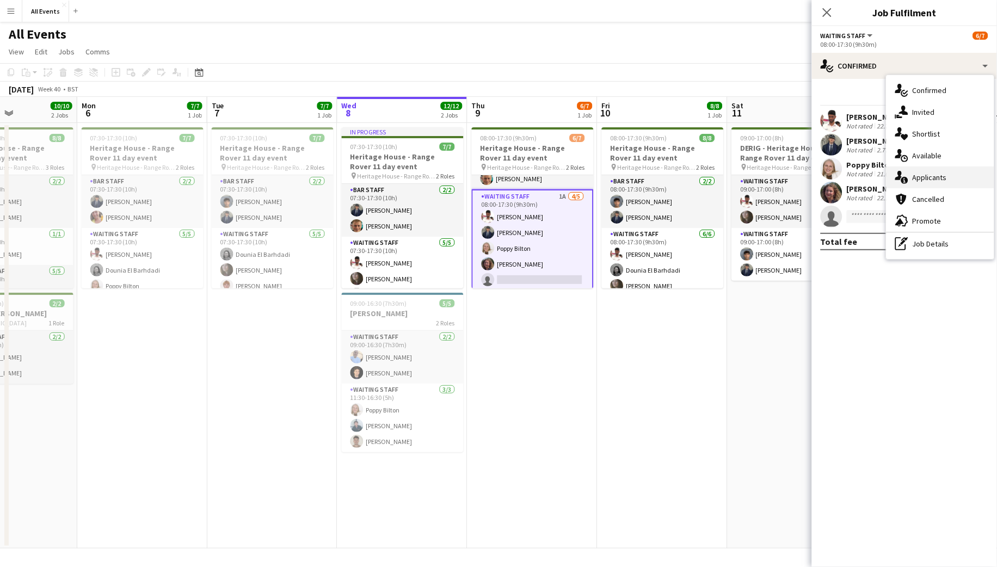 The width and height of the screenshot is (997, 567). I want to click on div: 21.63mi, so click(888, 174).